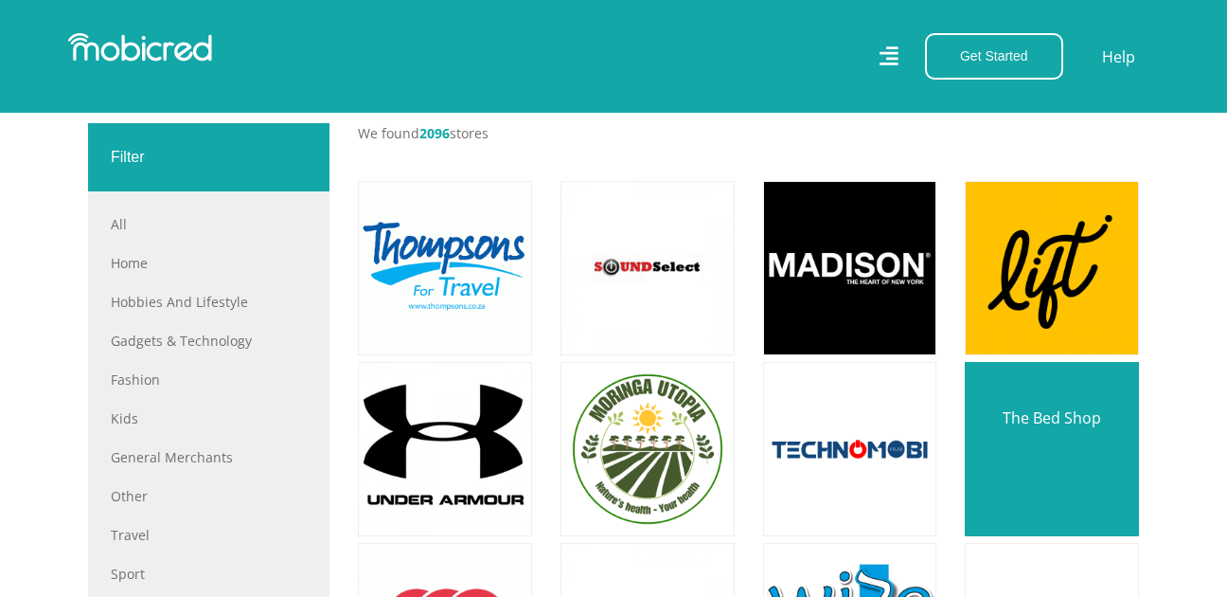 This screenshot has width=1227, height=597. I want to click on div: Filter, so click(208, 157).